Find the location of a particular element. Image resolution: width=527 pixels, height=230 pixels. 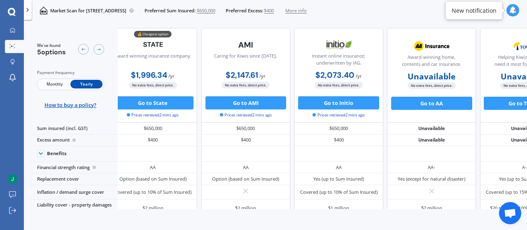

div: Liability cover - property damages / bodily injury is located at coordinates (73, 209).